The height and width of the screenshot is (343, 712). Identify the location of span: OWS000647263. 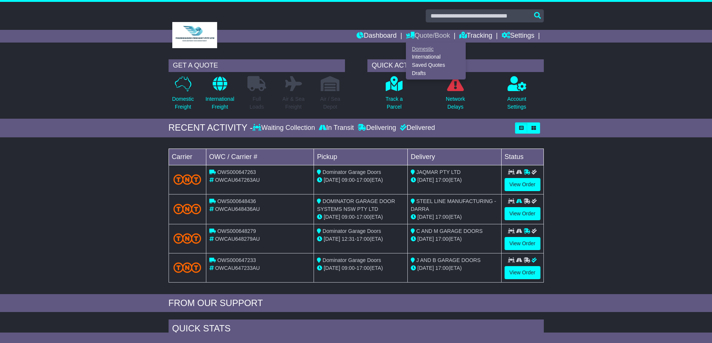
(237, 172).